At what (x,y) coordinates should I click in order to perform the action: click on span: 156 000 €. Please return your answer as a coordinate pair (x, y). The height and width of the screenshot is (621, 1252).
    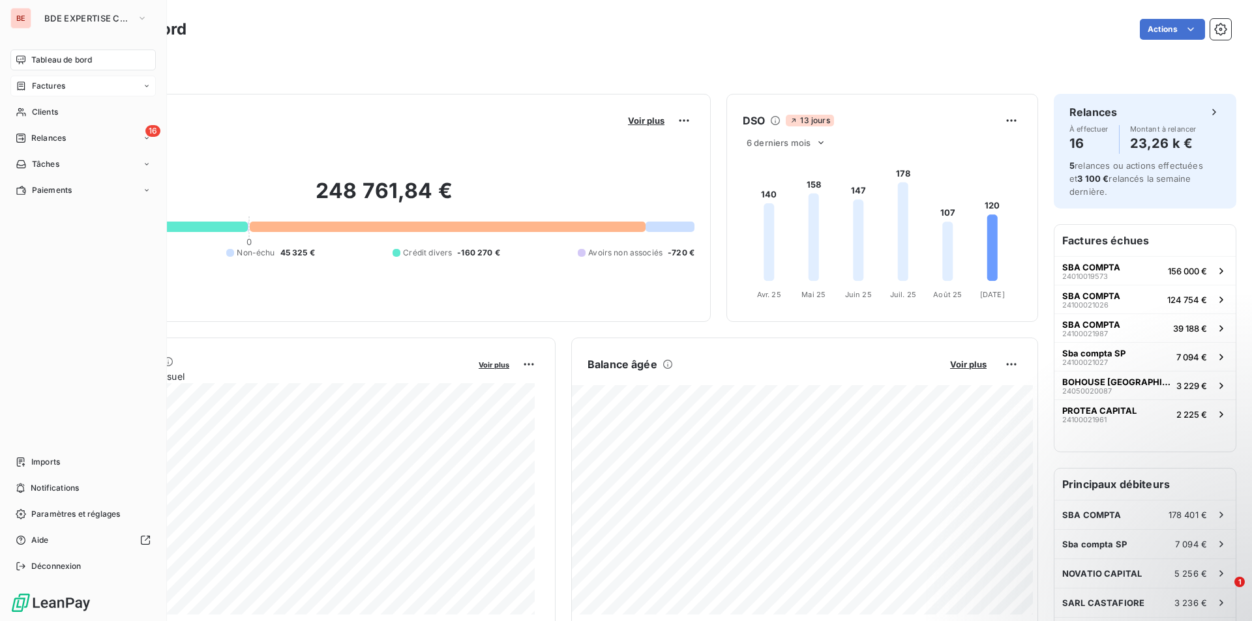
    Looking at the image, I should click on (1187, 271).